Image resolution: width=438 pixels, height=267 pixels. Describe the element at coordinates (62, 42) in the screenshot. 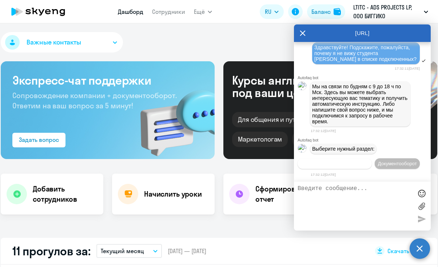

I see `button: Важные контакты` at that location.